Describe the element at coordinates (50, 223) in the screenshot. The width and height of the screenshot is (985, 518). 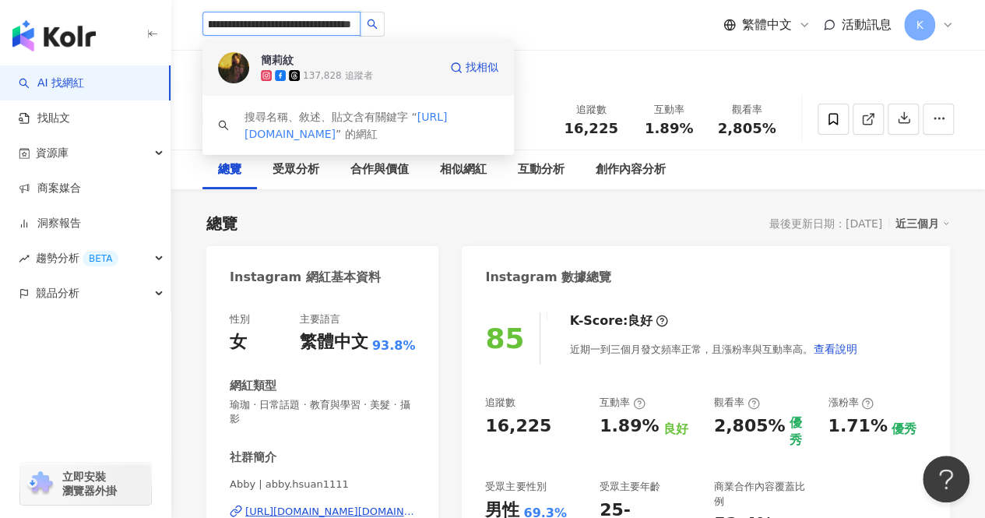
I see `a: 洞察報告` at that location.